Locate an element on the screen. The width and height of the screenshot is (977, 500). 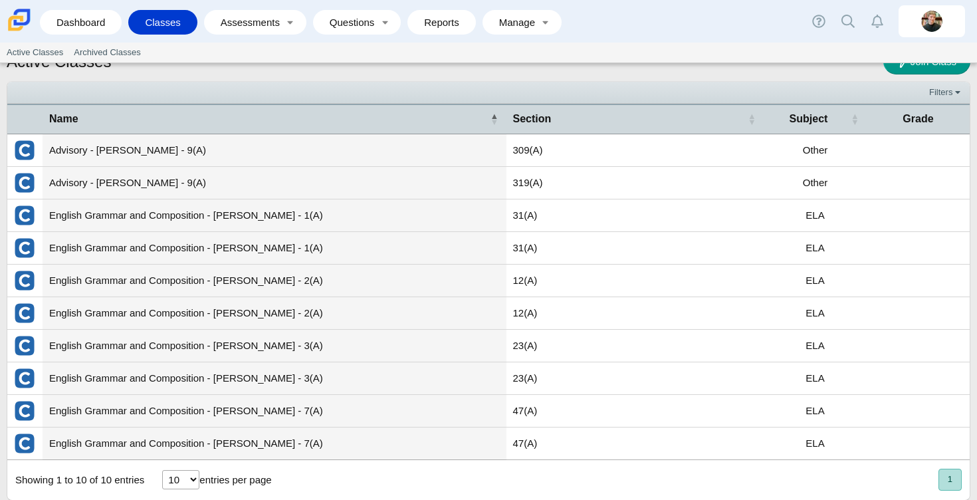
a: Dashboard is located at coordinates (80, 22).